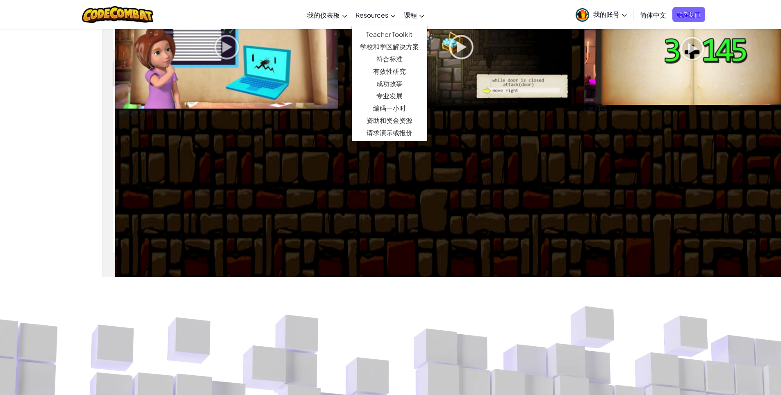 This screenshot has height=395, width=781. I want to click on a: 符合标准, so click(390, 59).